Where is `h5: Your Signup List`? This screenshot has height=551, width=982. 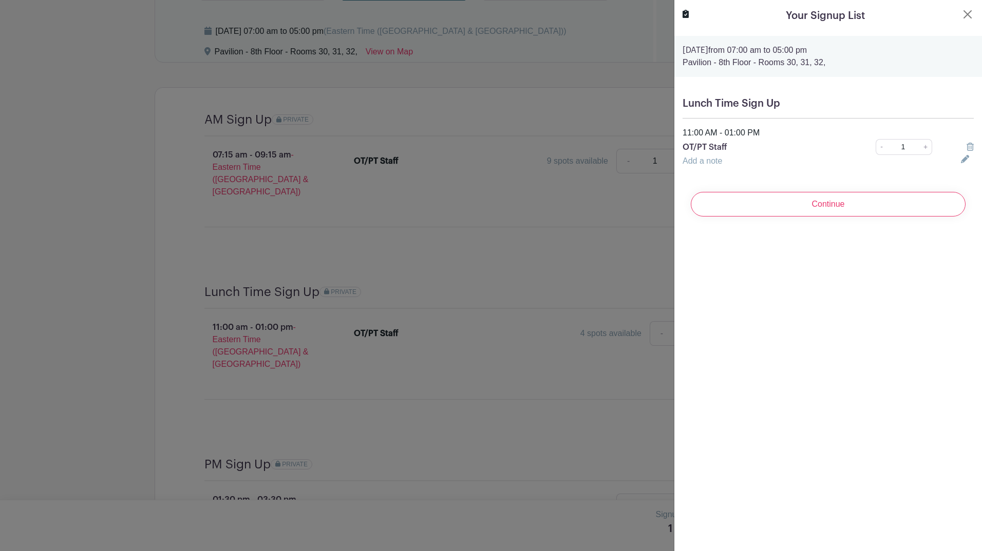 h5: Your Signup List is located at coordinates (825, 16).